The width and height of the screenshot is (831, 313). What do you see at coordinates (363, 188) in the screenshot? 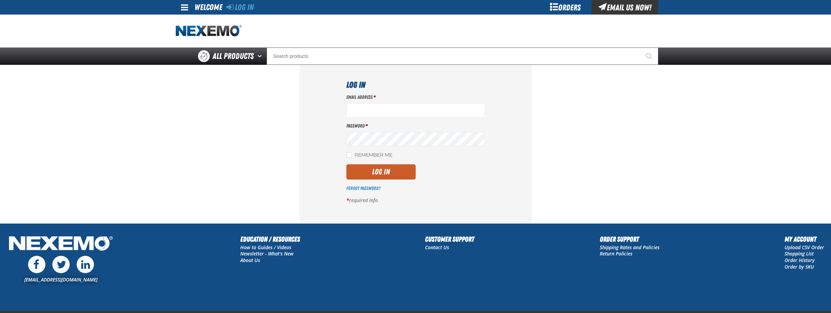
I see `a: Forgot Password?` at bounding box center [363, 188].